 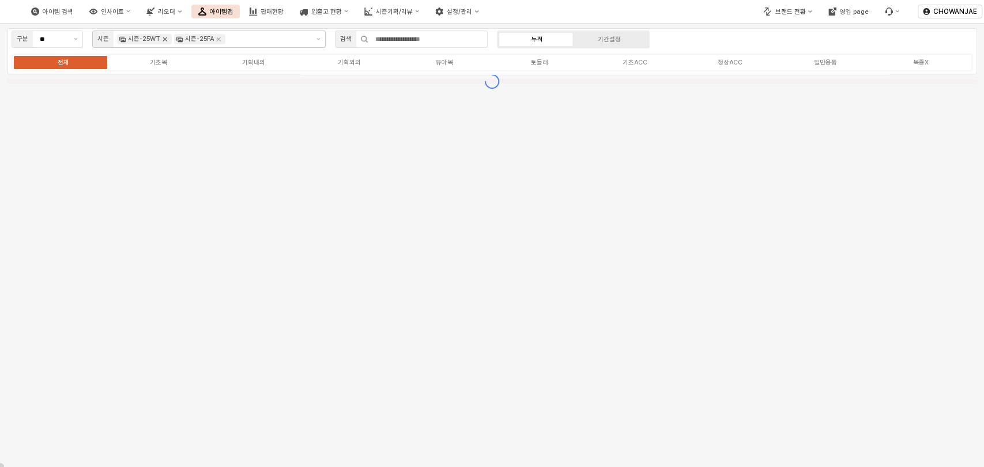 I want to click on label: 일반용품, so click(x=825, y=62).